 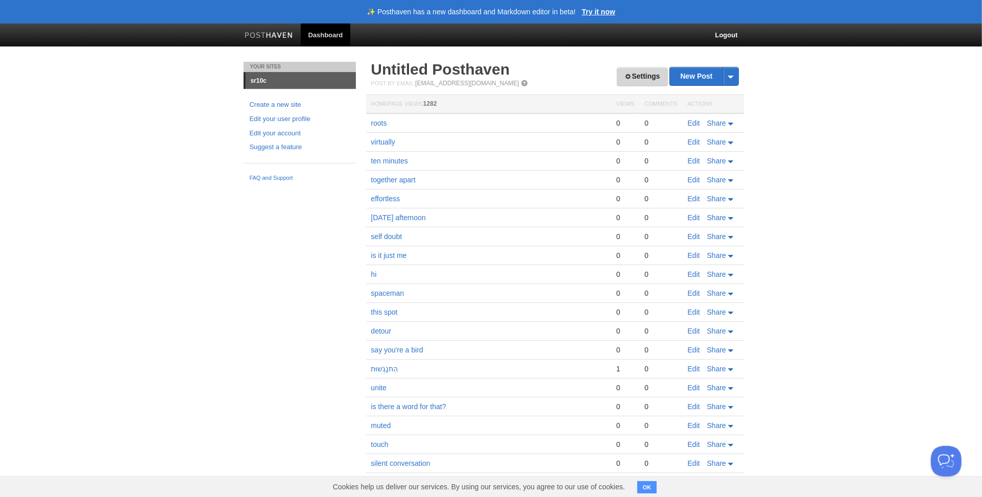 What do you see at coordinates (386, 199) in the screenshot?
I see `a: effortless` at bounding box center [386, 199].